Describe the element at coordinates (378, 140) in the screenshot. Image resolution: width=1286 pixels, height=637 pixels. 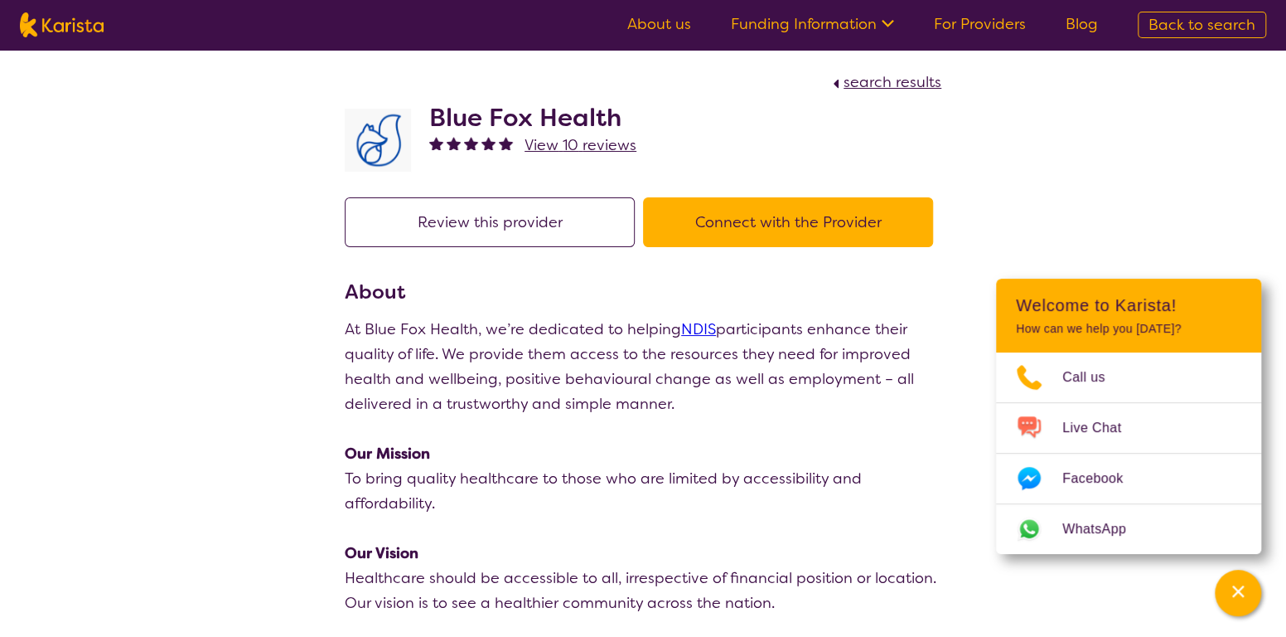
I see `img: lyehhyr6avbivpacwqcf.png` at that location.